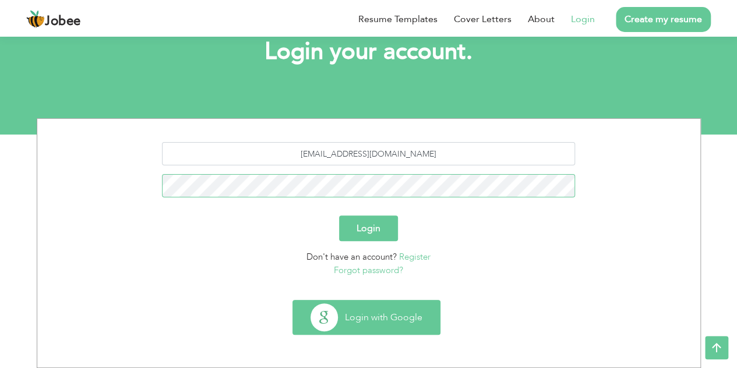 This screenshot has width=737, height=368. I want to click on a: Jobee, so click(54, 19).